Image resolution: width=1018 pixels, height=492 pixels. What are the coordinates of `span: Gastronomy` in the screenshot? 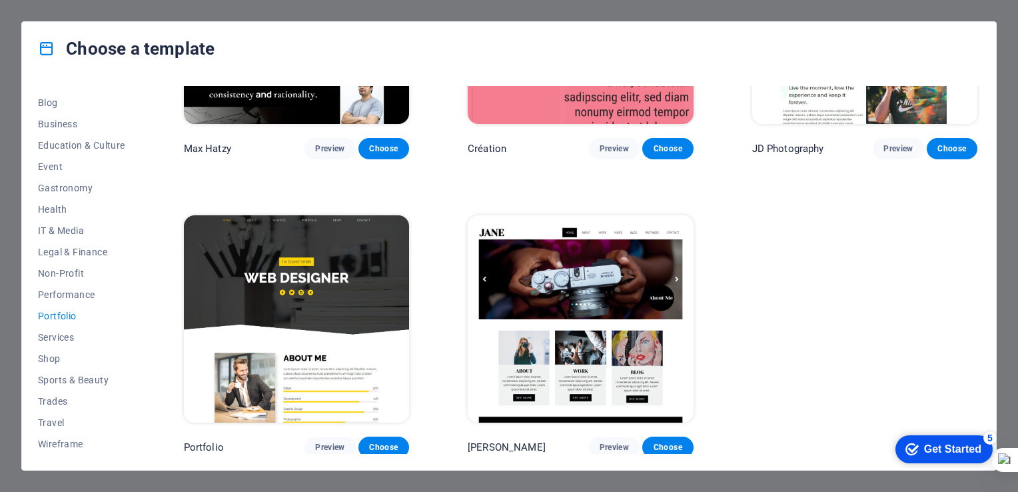 It's located at (81, 188).